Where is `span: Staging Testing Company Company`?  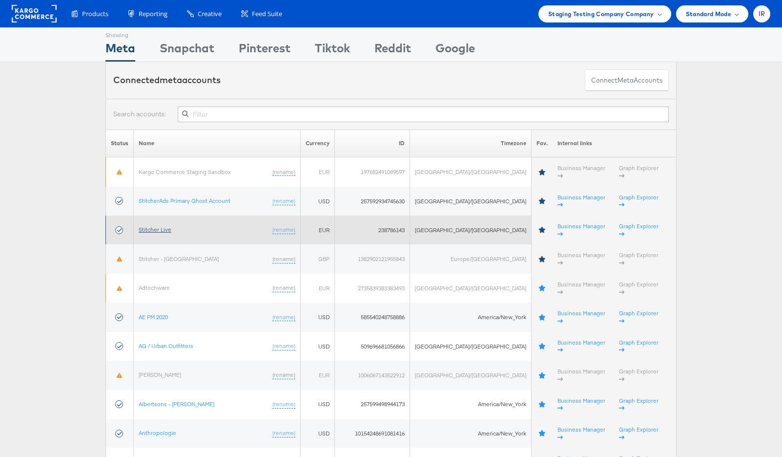 span: Staging Testing Company Company is located at coordinates (601, 14).